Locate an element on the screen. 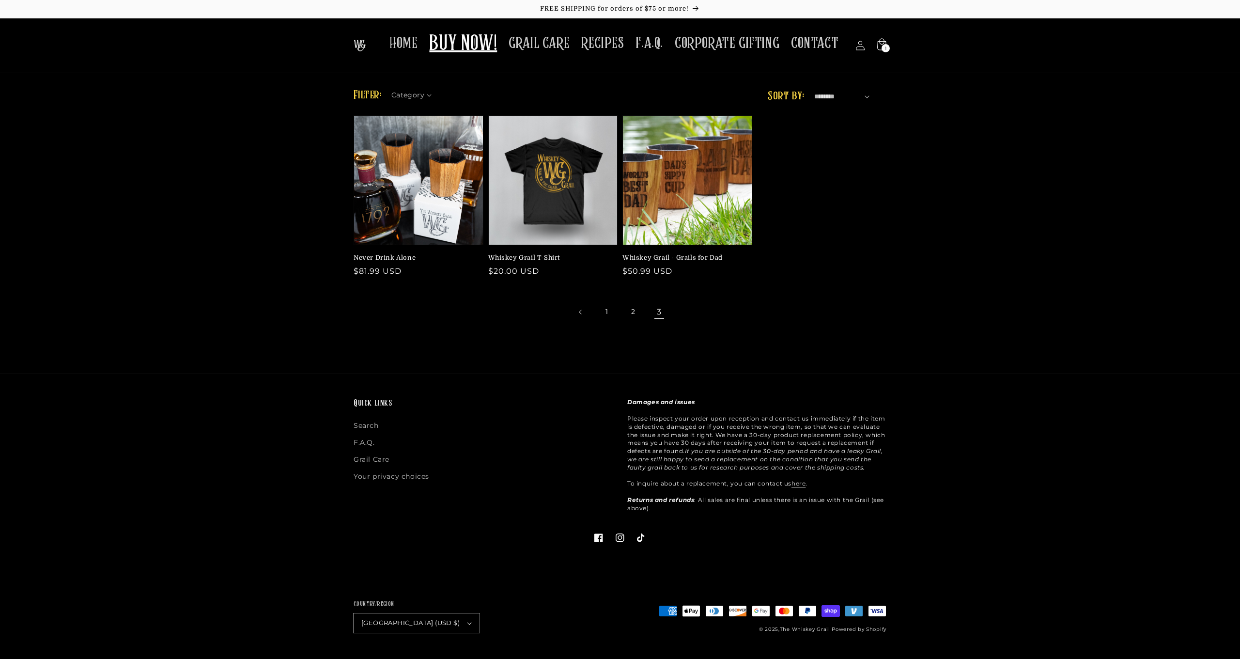 The image size is (1240, 659). a: Never Drink Alone is located at coordinates (416, 258).